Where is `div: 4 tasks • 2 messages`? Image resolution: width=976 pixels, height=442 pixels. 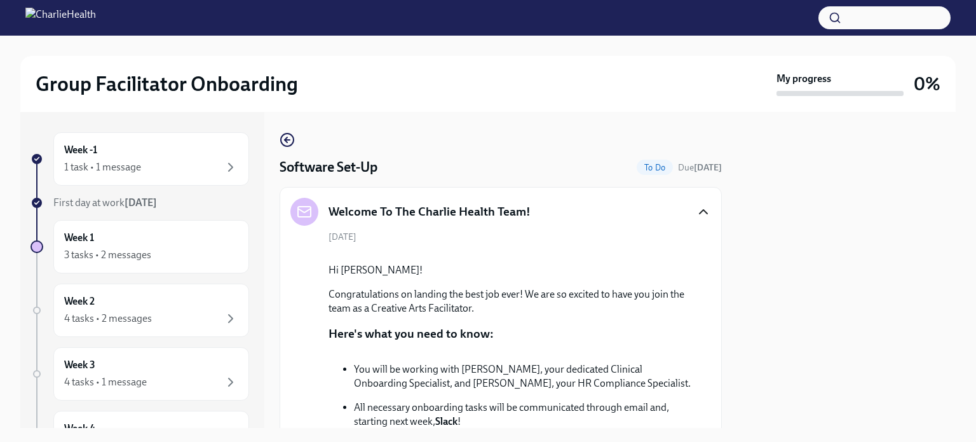 div: 4 tasks • 2 messages is located at coordinates (108, 318).